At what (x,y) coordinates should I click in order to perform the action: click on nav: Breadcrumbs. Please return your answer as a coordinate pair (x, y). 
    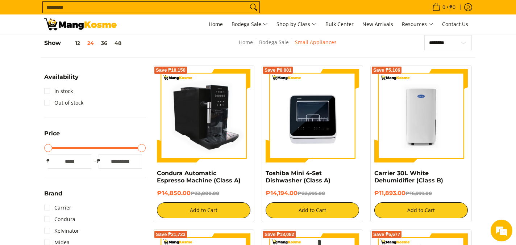
    Looking at the image, I should click on (287, 46).